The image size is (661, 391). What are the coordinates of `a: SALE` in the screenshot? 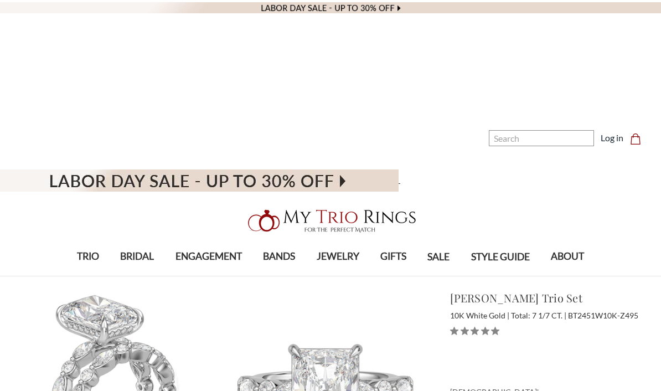 It's located at (438, 257).